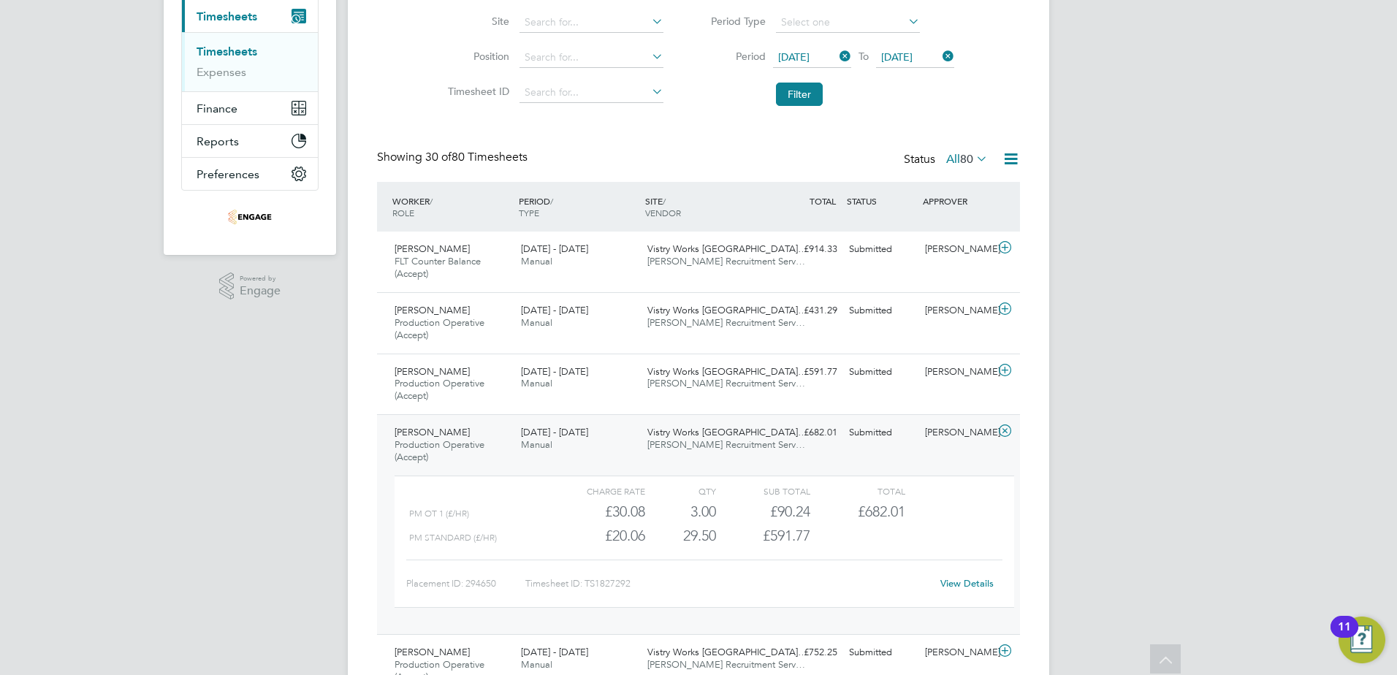  Describe the element at coordinates (663, 213) in the screenshot. I see `span: VENDOR` at that location.